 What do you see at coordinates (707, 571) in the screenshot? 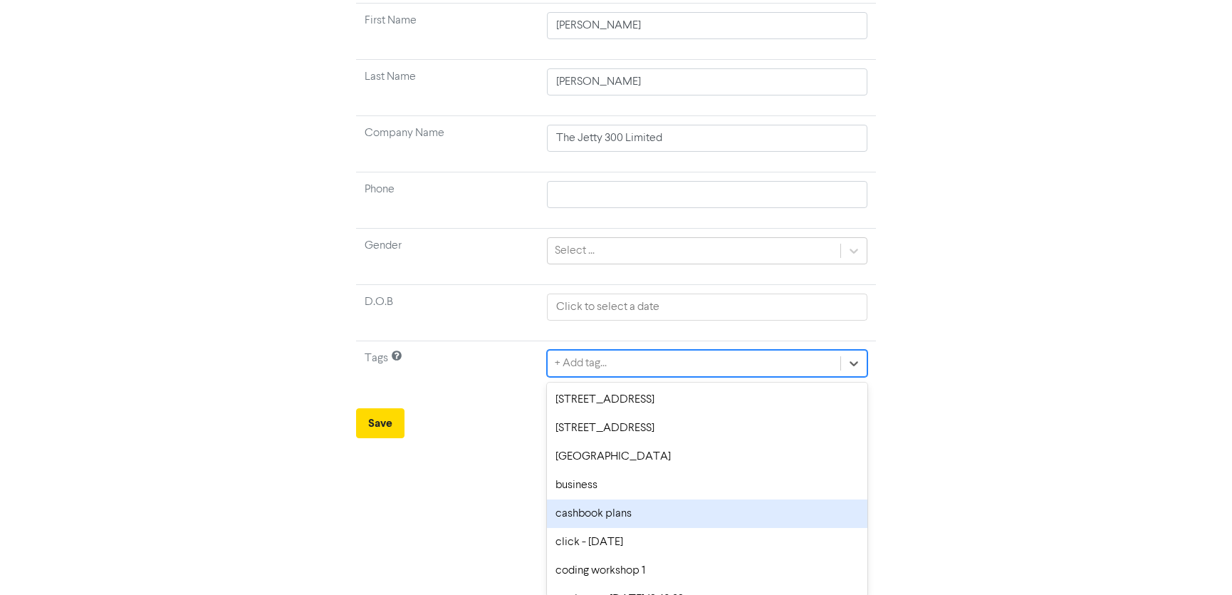
I see `div: coding workshop 1` at bounding box center [707, 571].